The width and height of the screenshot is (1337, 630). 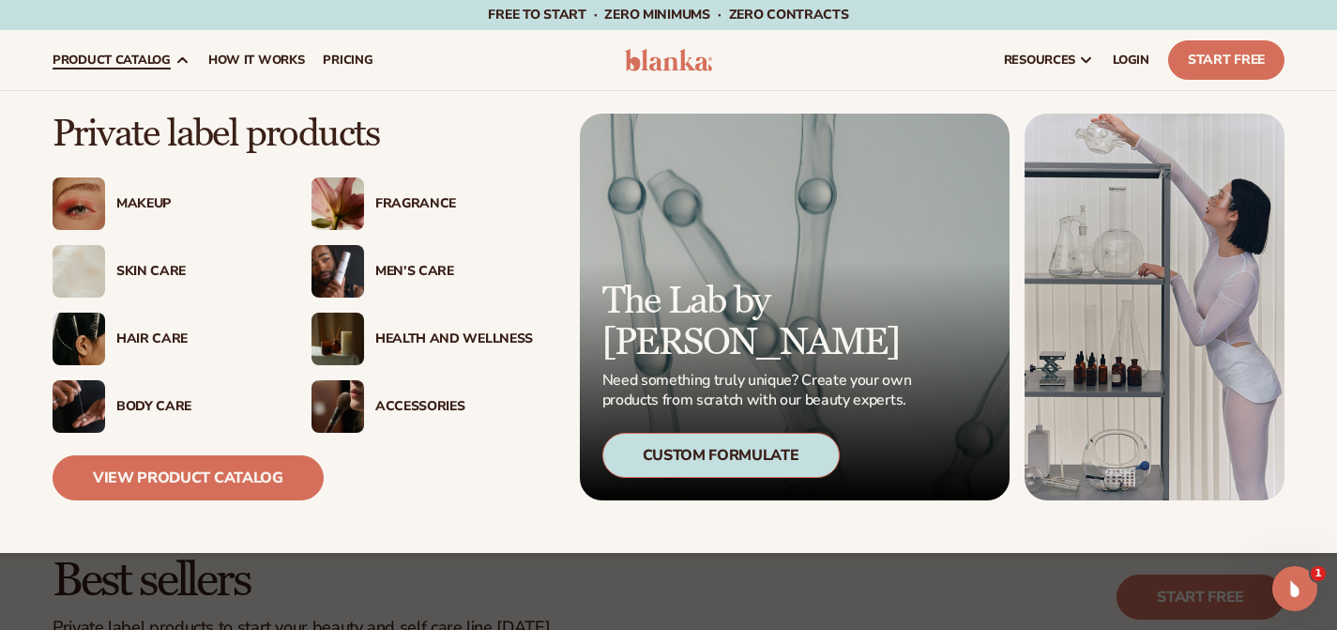 What do you see at coordinates (1131, 60) in the screenshot?
I see `a: LOGIN` at bounding box center [1131, 60].